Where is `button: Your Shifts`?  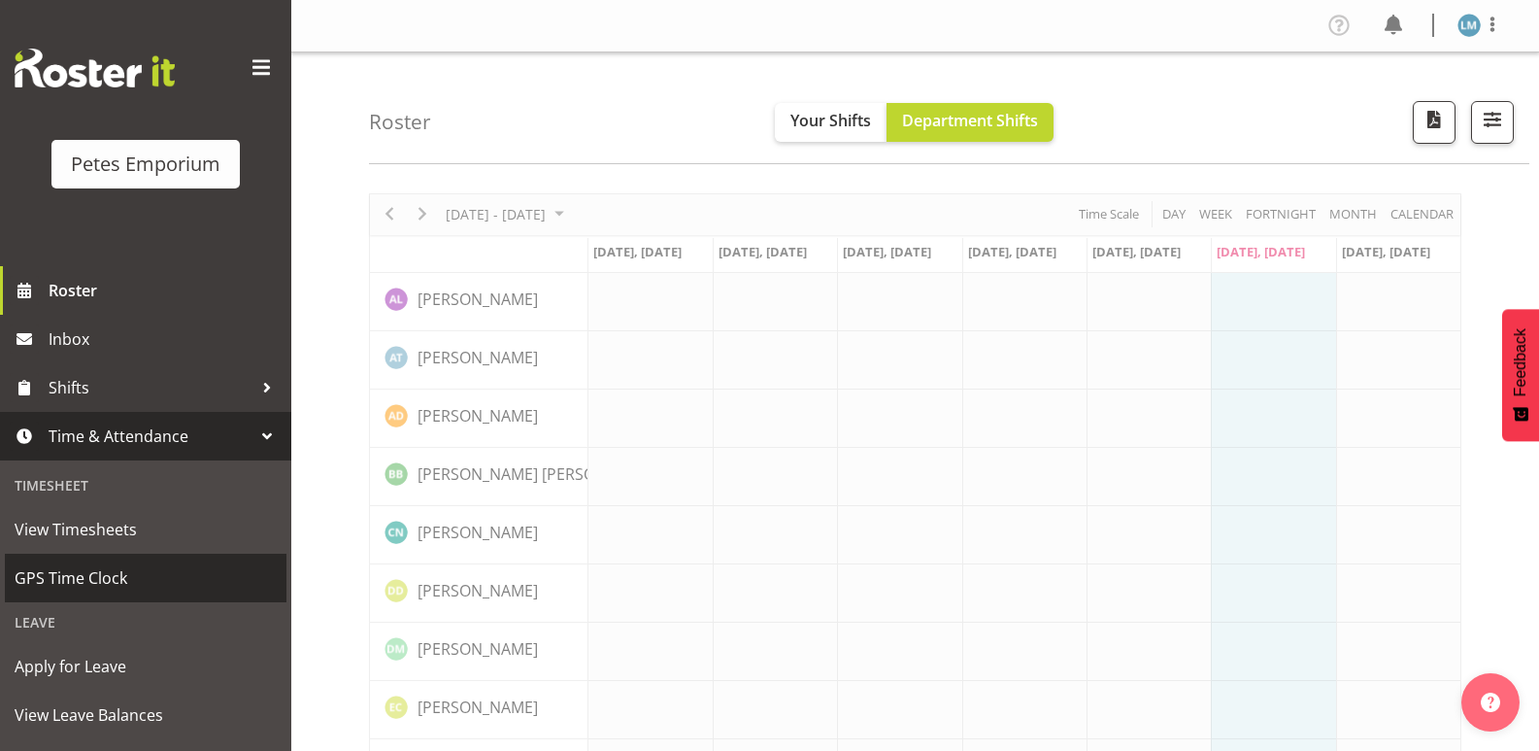
button: Your Shifts is located at coordinates (830, 122).